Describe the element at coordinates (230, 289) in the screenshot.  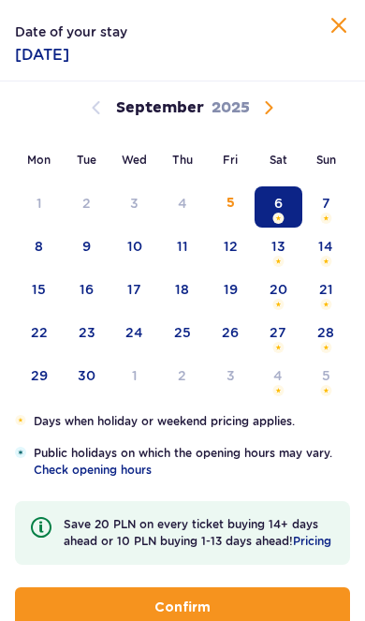
I see `div: 19` at that location.